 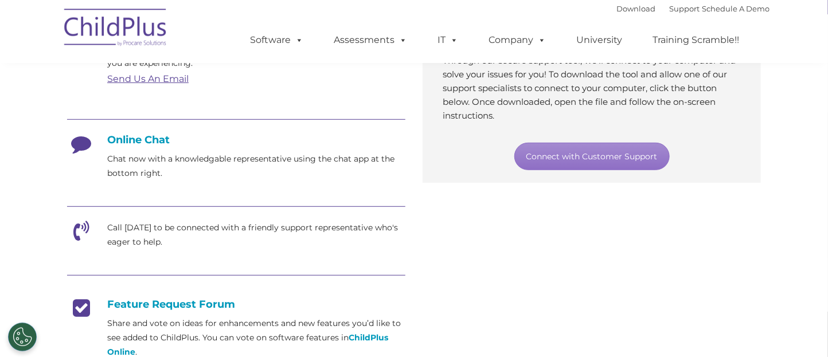 I want to click on a: Download, so click(x=636, y=9).